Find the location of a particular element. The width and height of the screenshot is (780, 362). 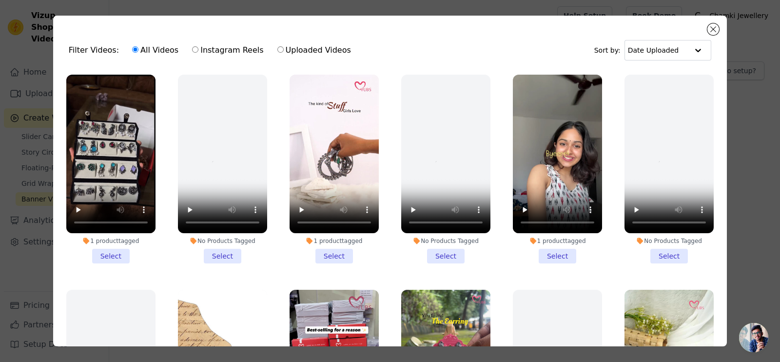

div: Open chat is located at coordinates (753, 337).